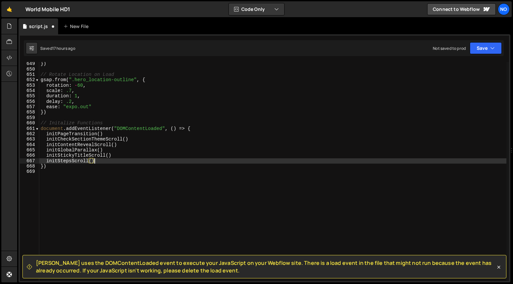  What do you see at coordinates (450, 48) in the screenshot?
I see `div: Not saved to prod` at bounding box center [450, 48].